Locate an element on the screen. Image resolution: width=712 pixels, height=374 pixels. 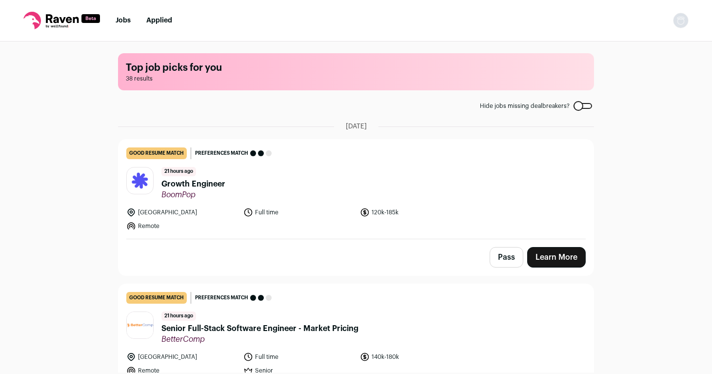
span: BoomPop is located at coordinates (193, 195).